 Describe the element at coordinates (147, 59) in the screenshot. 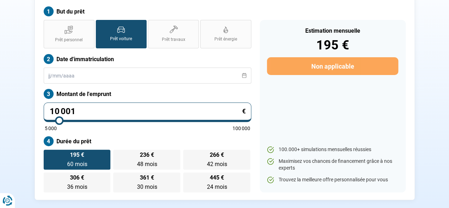

I see `label: Date d'immatriculation` at that location.